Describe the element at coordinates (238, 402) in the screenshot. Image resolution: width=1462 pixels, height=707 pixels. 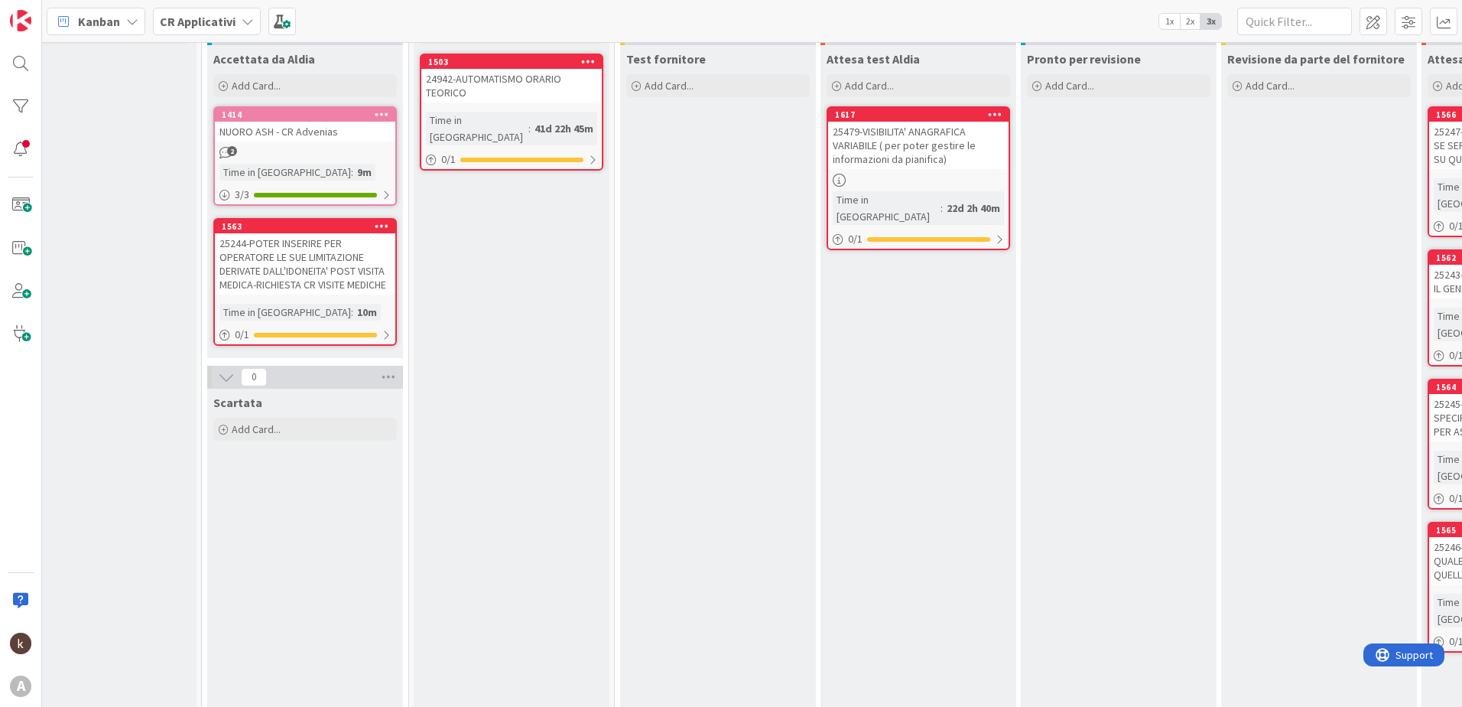
I see `span: Scartata` at that location.